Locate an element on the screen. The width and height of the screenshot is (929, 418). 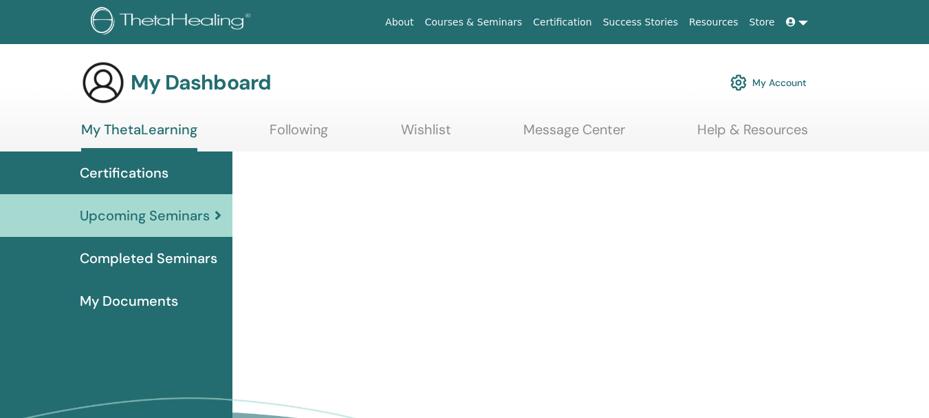
a: Message Center is located at coordinates (574, 134).